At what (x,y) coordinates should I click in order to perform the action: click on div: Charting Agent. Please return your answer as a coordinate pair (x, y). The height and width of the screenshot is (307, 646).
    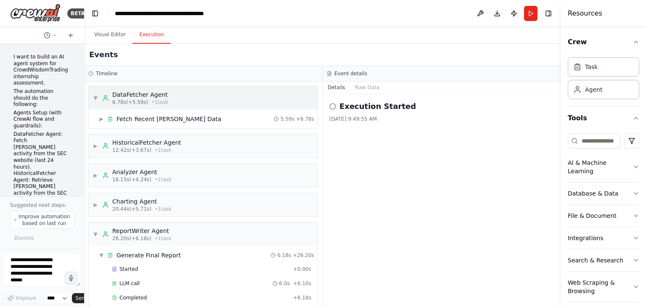
    Looking at the image, I should click on (142, 202).